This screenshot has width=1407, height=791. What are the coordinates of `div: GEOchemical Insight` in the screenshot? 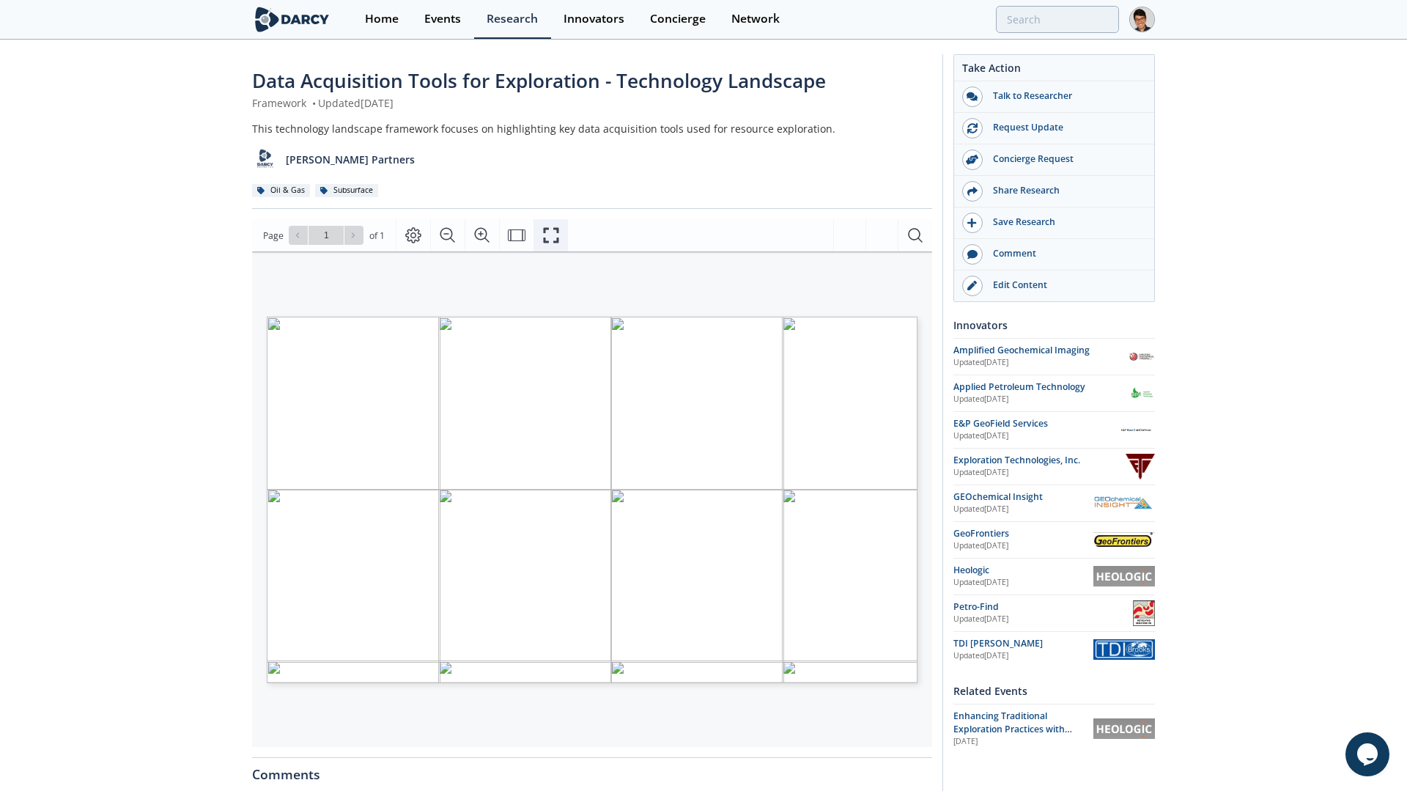 It's located at (1023, 497).